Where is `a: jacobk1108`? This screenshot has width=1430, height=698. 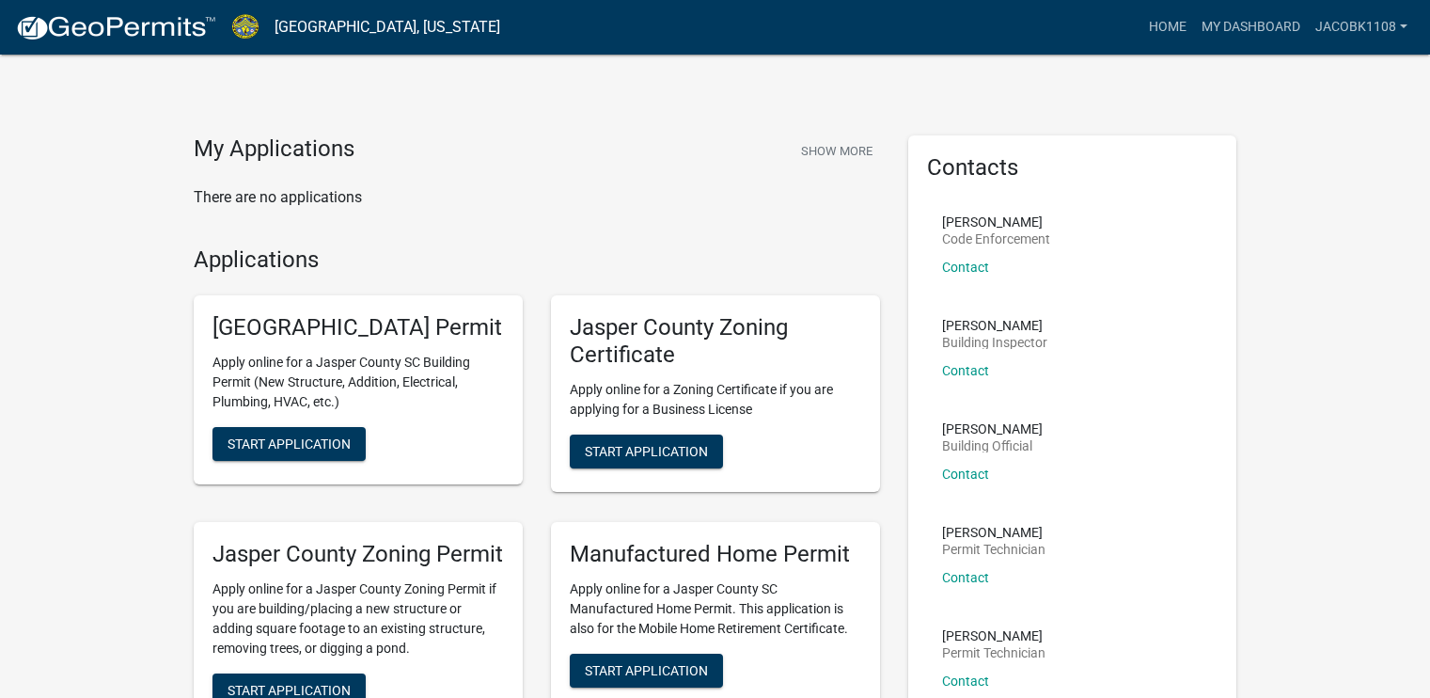 a: jacobk1108 is located at coordinates (1362, 27).